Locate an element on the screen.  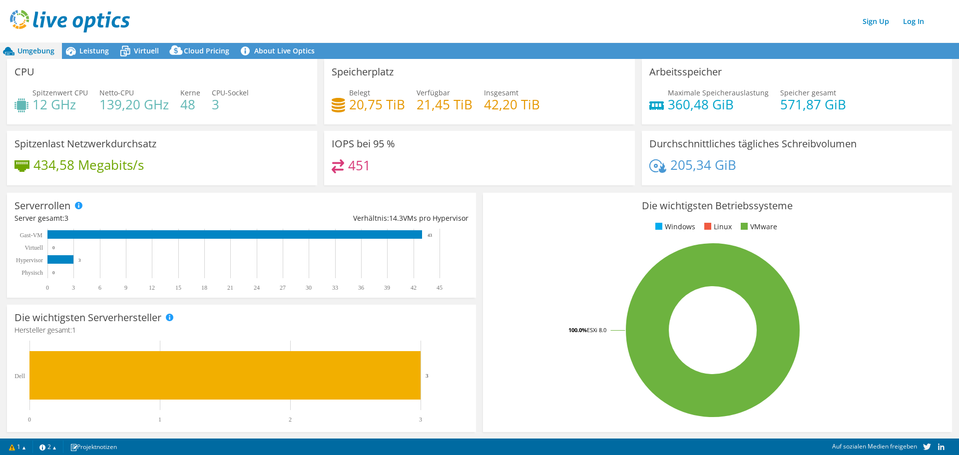
span: 1 is located at coordinates (74, 330).